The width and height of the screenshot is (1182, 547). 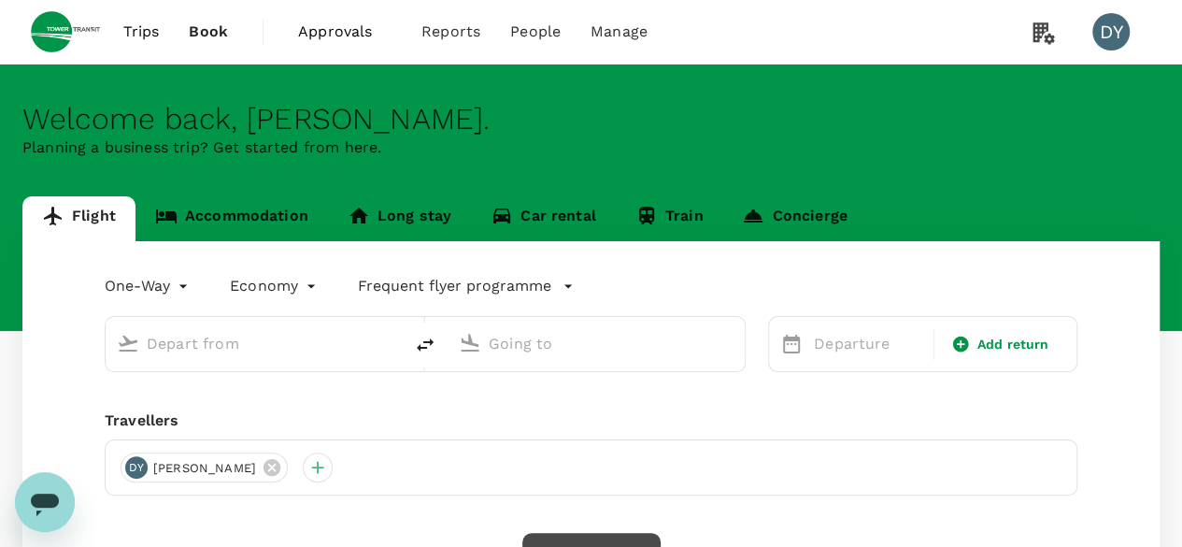 I want to click on input: Depart from, so click(x=255, y=343).